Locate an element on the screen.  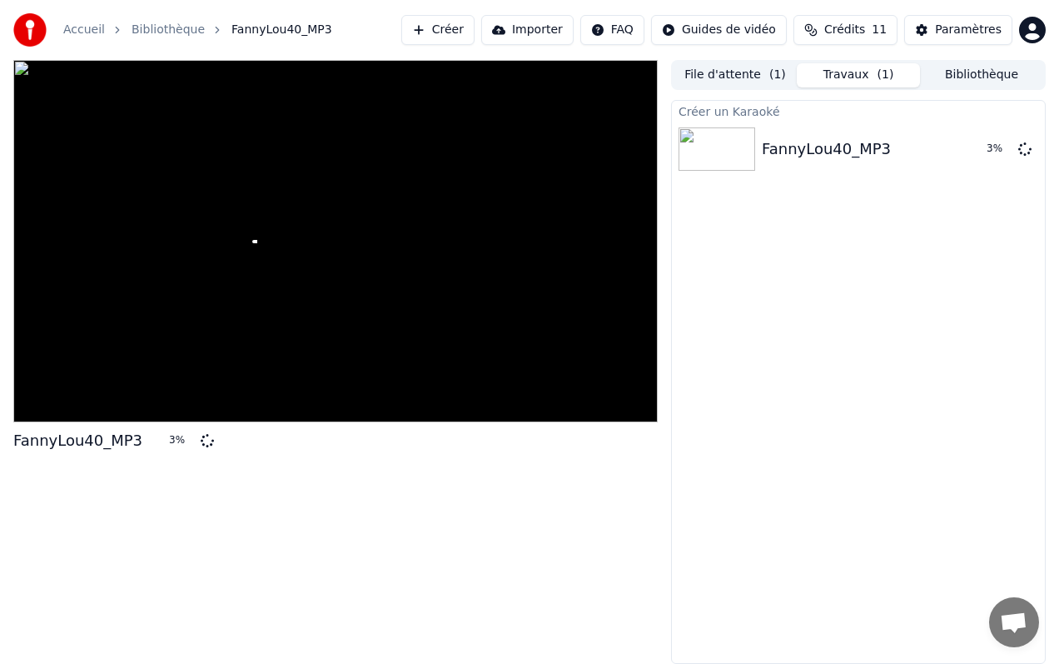
button: Guides de vidéo is located at coordinates (719, 30).